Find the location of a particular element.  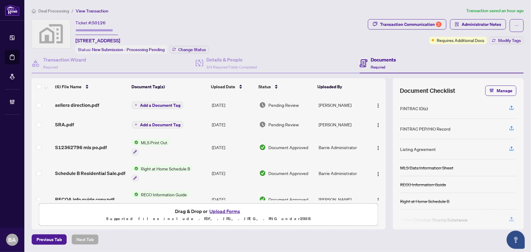

button: Next Tab is located at coordinates (85, 240).